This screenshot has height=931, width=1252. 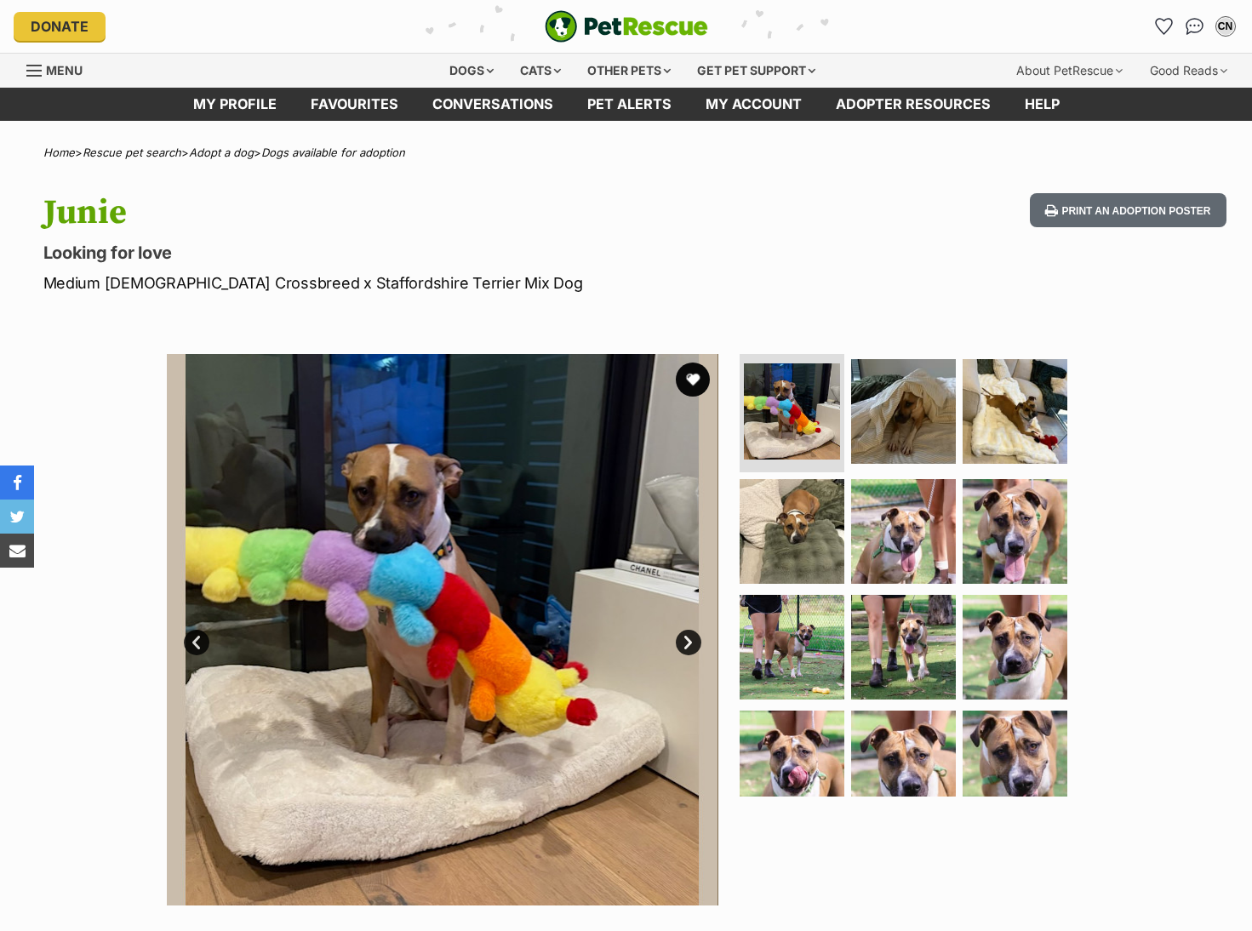 I want to click on div: Get pet support, so click(x=756, y=71).